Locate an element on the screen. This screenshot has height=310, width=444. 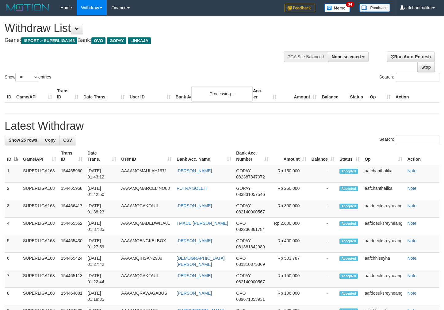
span: Copy 081310375369 to clipboard is located at coordinates (250, 264).